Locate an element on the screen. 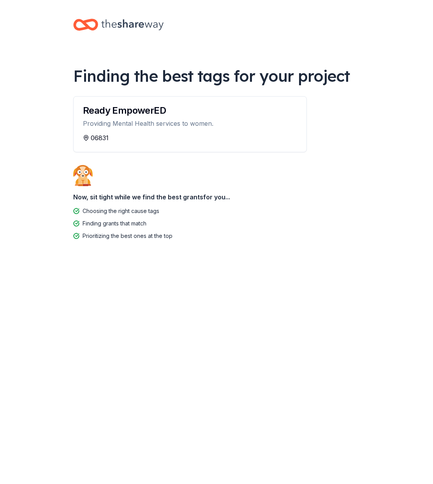 The image size is (433, 484). div: Now, sit tight while we find the best grants for you... is located at coordinates (217, 197).